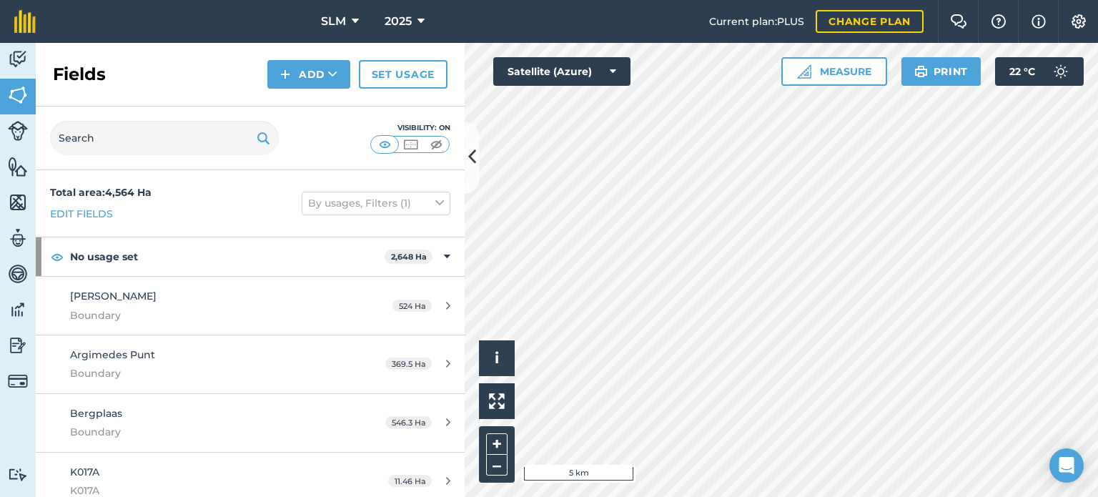 This screenshot has height=497, width=1098. Describe the element at coordinates (998, 21) in the screenshot. I see `img: A question mark icon` at that location.